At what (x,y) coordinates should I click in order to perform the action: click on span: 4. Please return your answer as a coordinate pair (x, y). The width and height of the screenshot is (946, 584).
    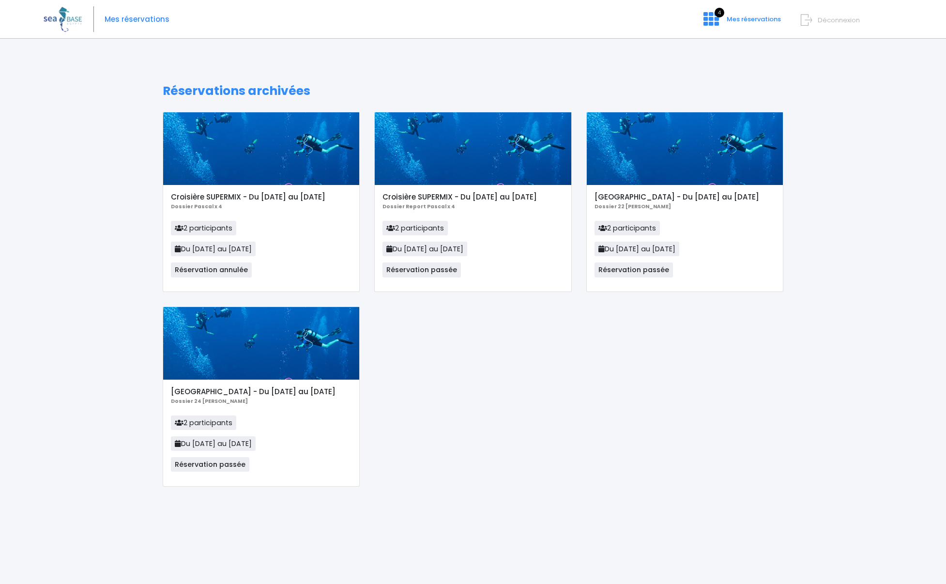
    Looking at the image, I should click on (719, 13).